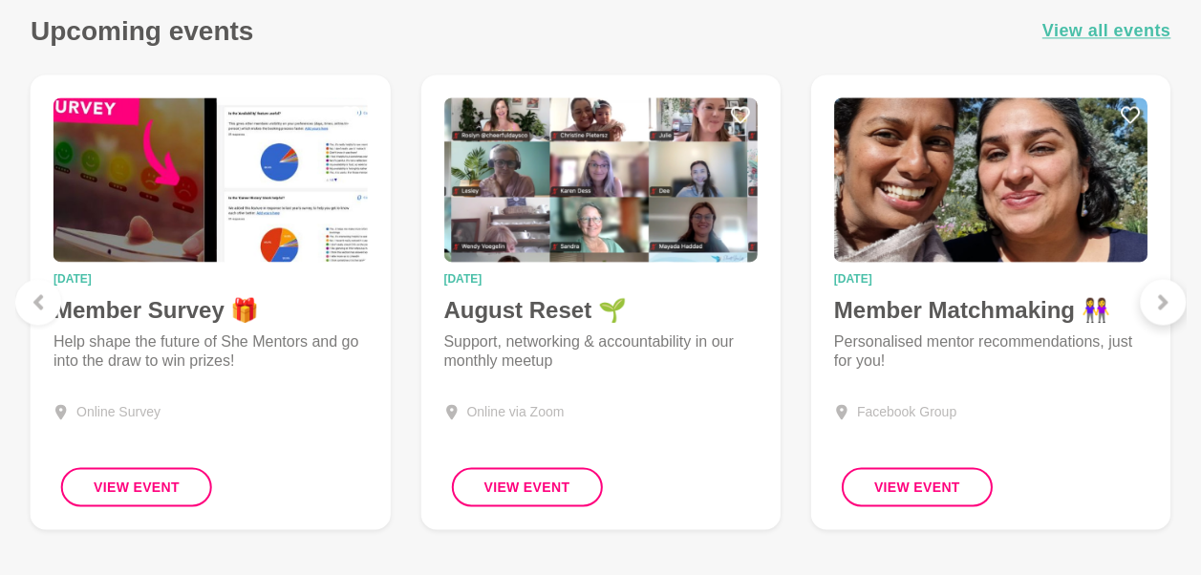 This screenshot has height=575, width=1201. Describe the element at coordinates (907, 411) in the screenshot. I see `div: Facebook Group` at that location.